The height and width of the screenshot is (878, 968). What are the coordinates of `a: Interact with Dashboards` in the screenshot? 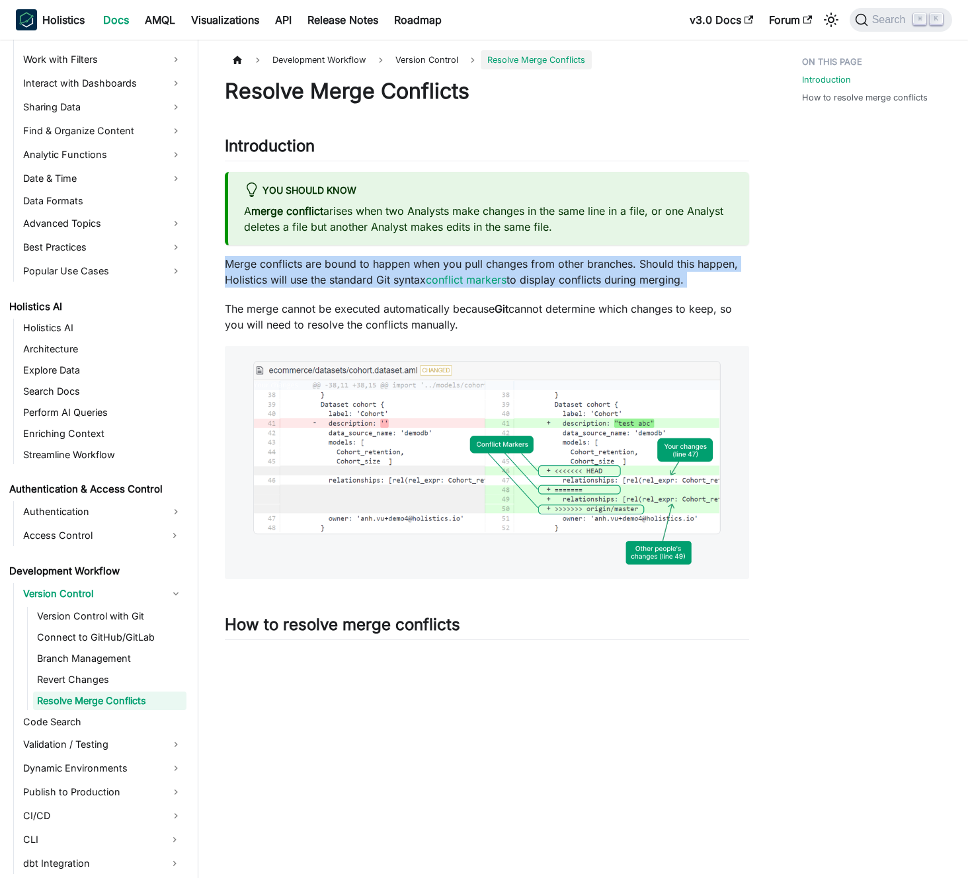 It's located at (103, 83).